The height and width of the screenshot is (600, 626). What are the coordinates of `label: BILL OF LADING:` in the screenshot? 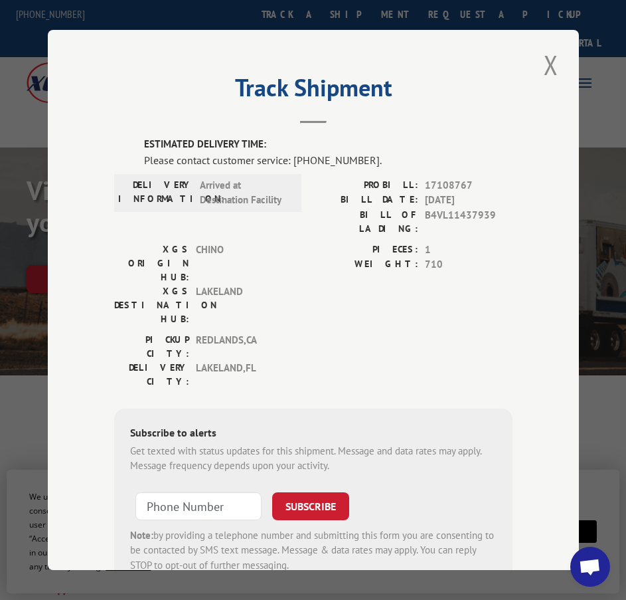 It's located at (366, 222).